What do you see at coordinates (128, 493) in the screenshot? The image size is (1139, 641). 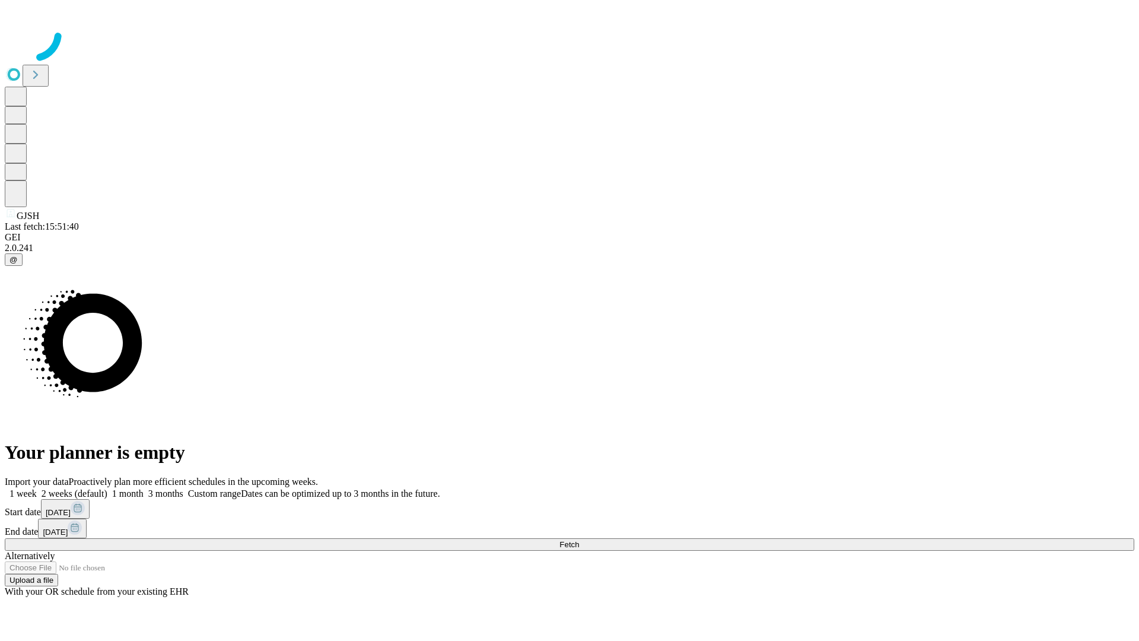 I see `span: 1 month` at bounding box center [128, 493].